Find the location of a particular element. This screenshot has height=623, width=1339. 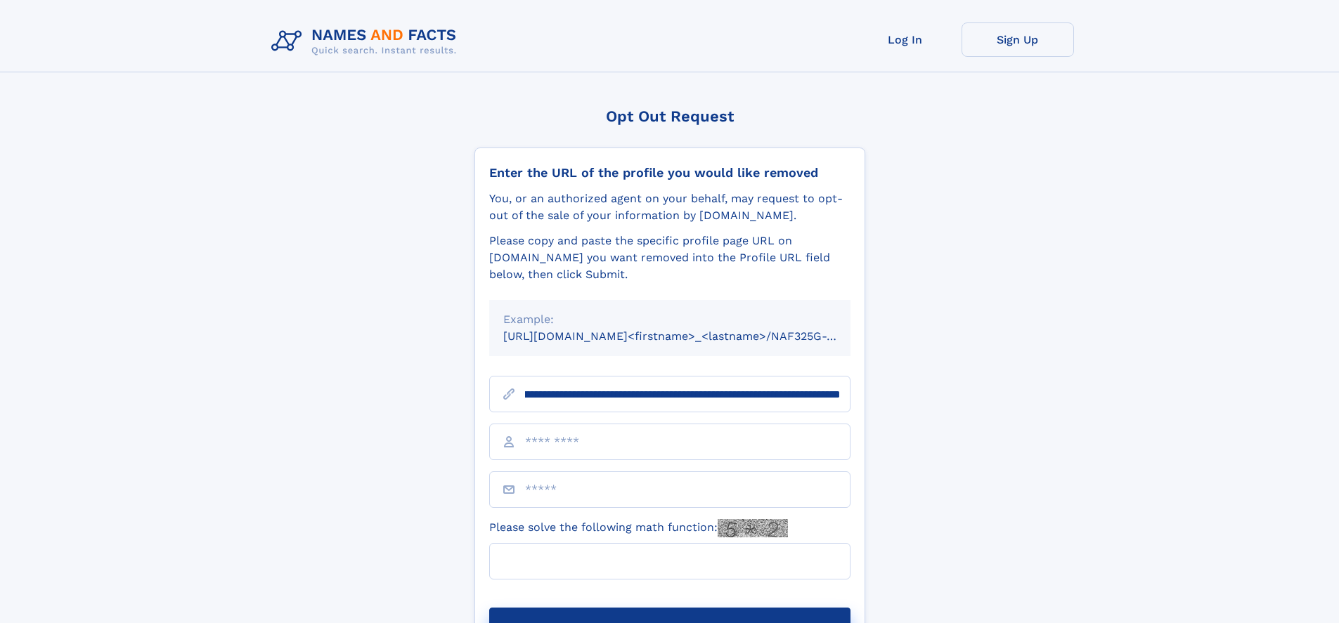

label: Please solve the following math function: is located at coordinates (638, 528).